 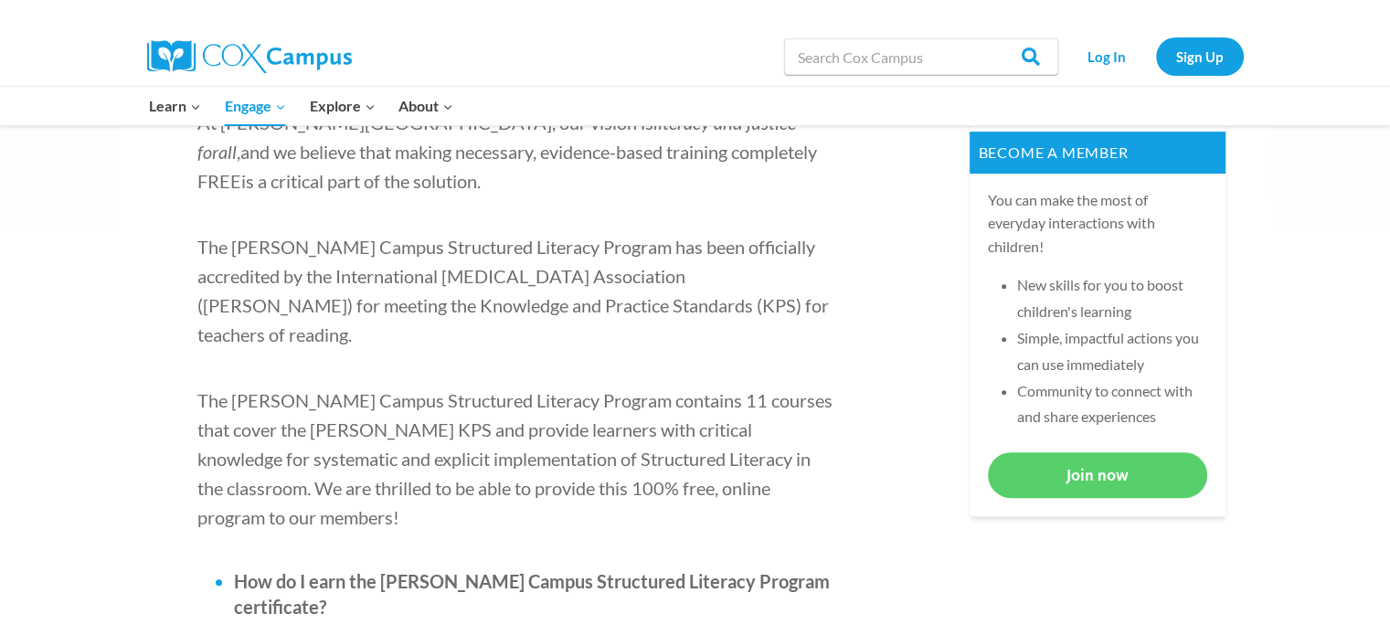 I want to click on button: Child menu of About, so click(x=426, y=106).